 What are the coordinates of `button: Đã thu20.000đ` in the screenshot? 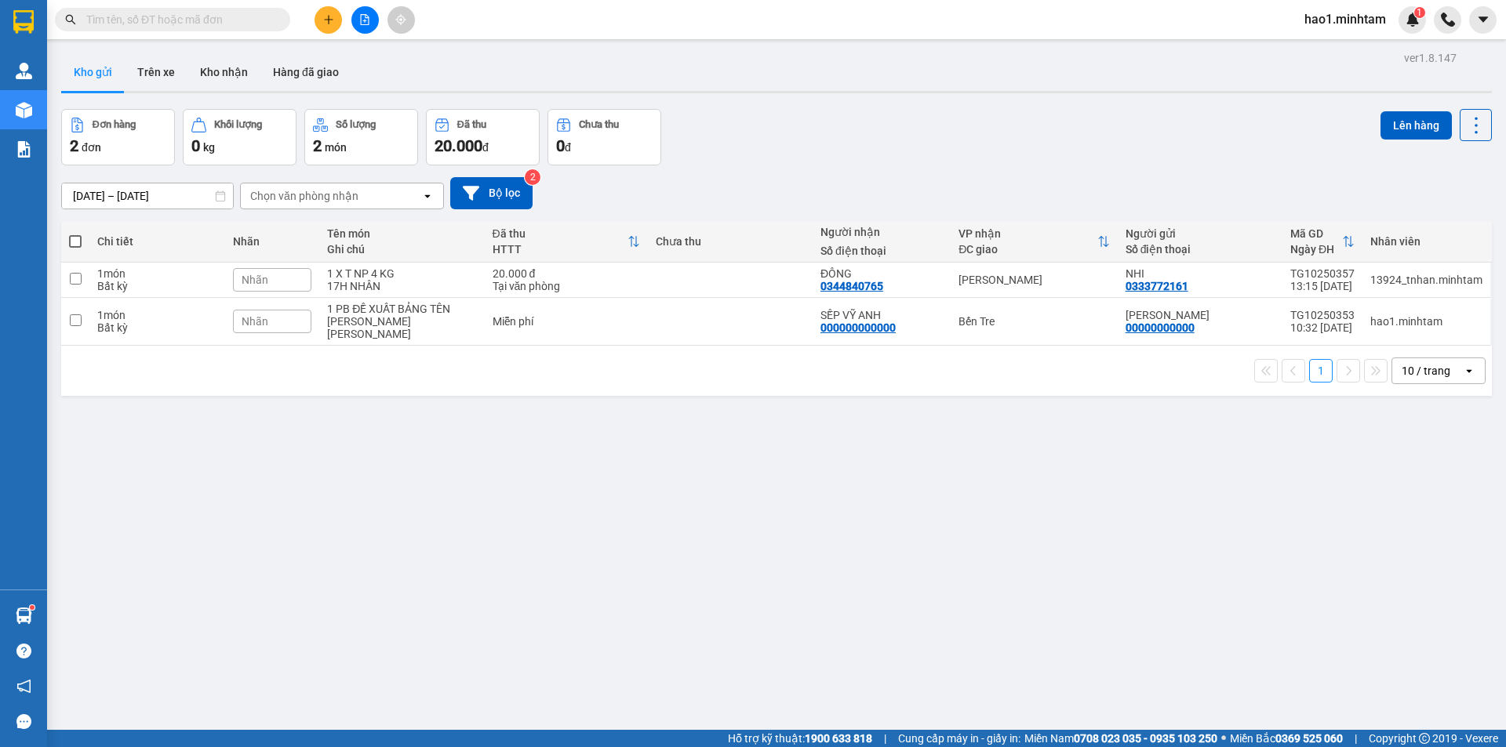 It's located at (482, 137).